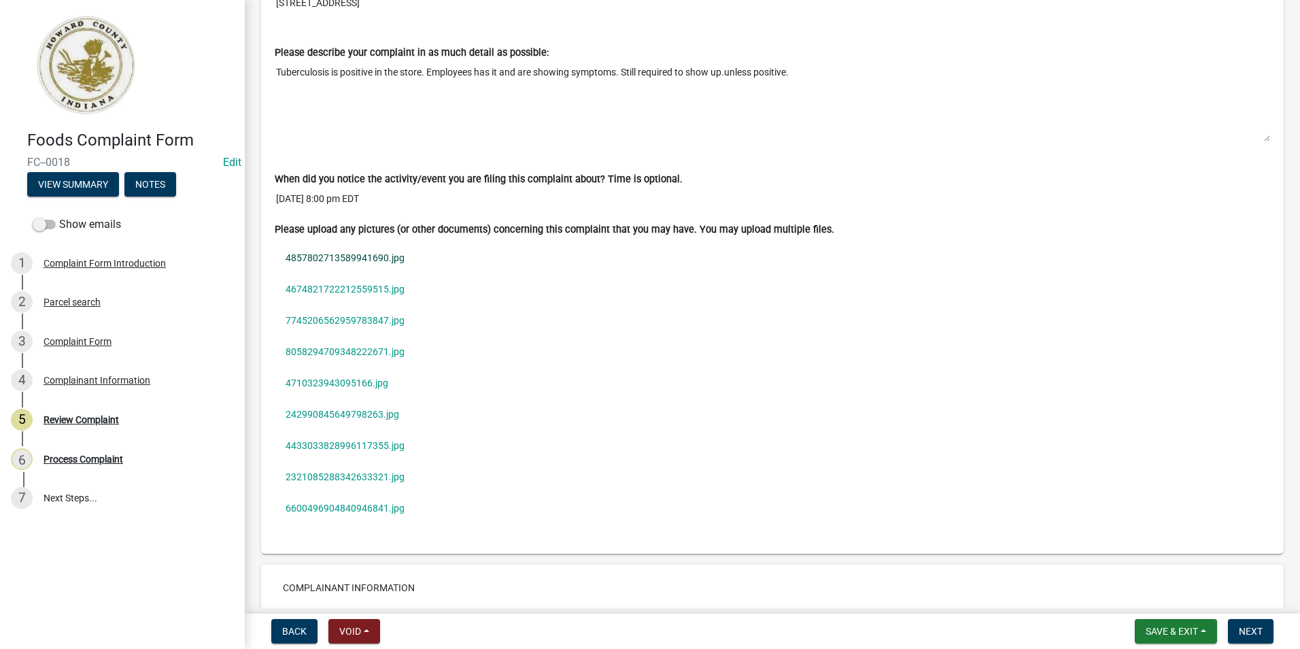 The height and width of the screenshot is (649, 1300). Describe the element at coordinates (73, 184) in the screenshot. I see `button: View Summary` at that location.